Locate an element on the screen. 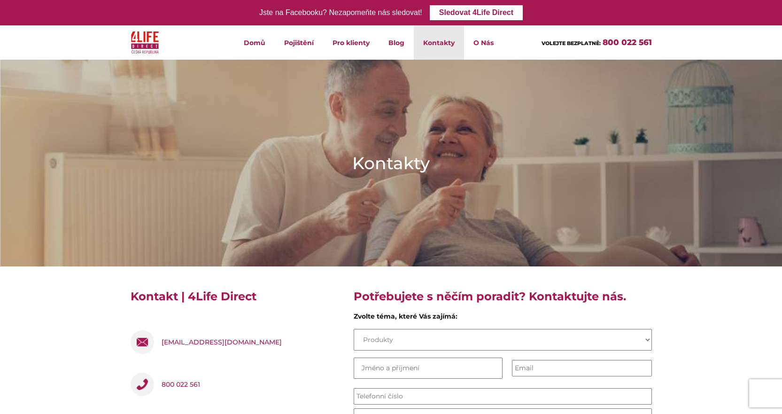 The width and height of the screenshot is (782, 414). a: Sledovat 4Life Direct is located at coordinates (476, 13).